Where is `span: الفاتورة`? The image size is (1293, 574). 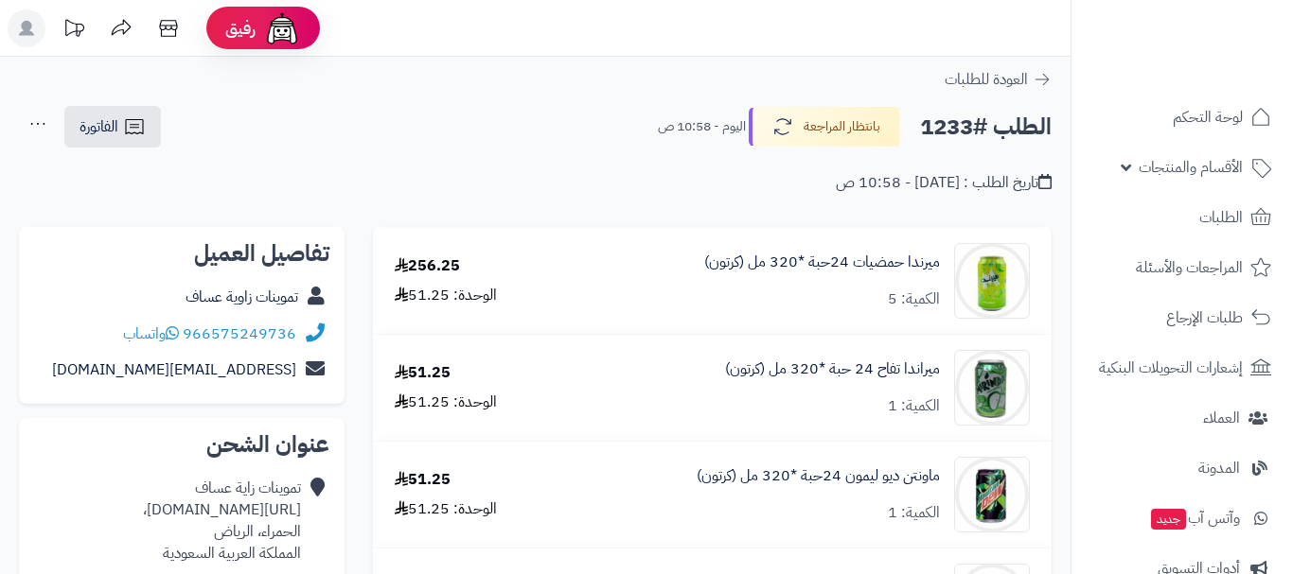 span: الفاتورة is located at coordinates (98, 127).